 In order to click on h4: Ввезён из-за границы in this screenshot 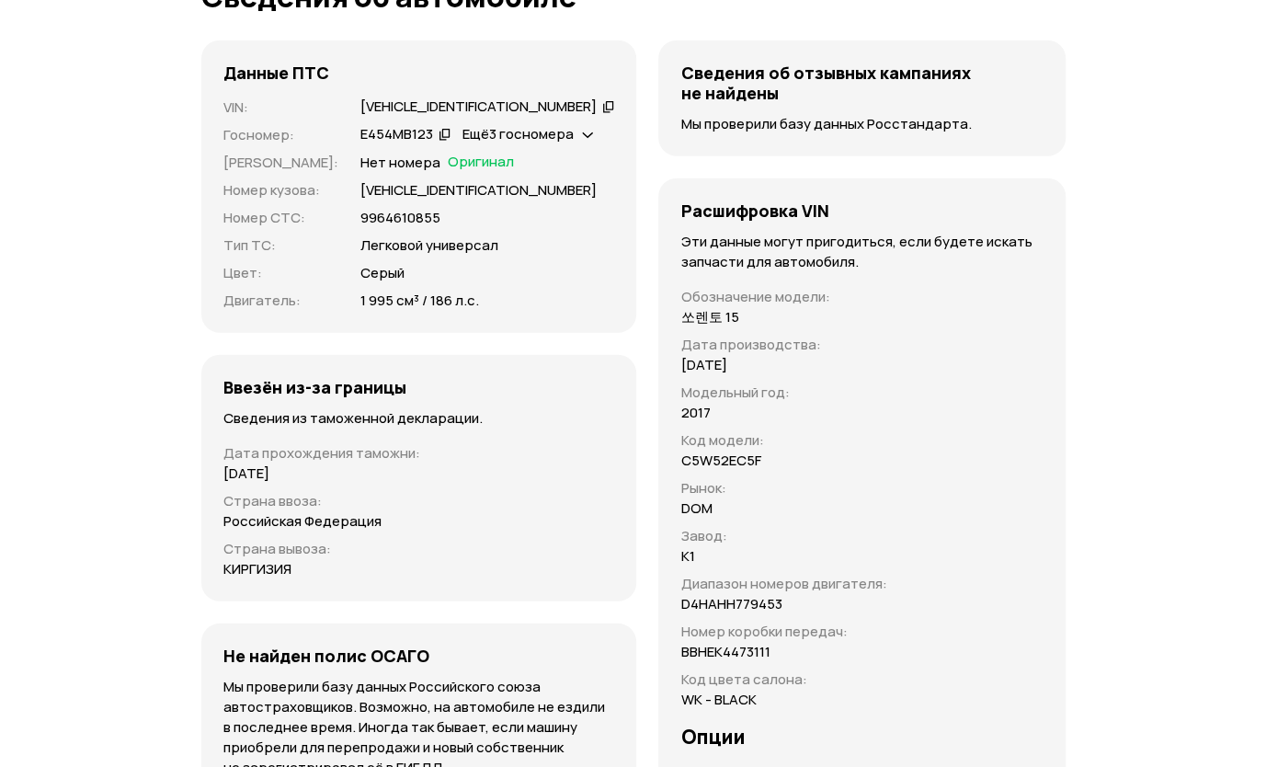, I will do `click(315, 387)`.